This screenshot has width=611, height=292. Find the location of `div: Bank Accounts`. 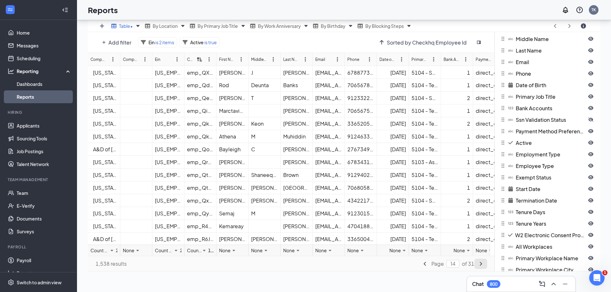

div: Bank Accounts is located at coordinates (451, 59).